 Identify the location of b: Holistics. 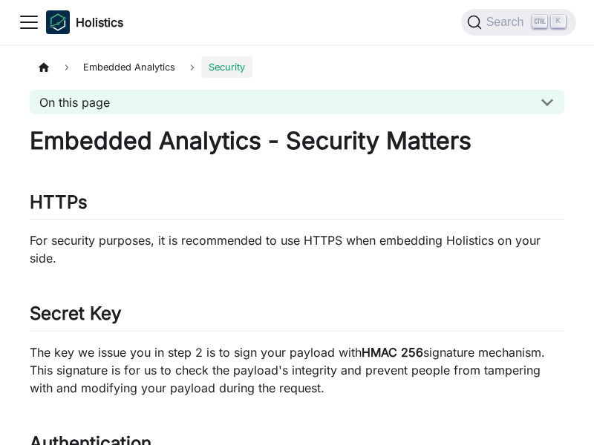
(99, 22).